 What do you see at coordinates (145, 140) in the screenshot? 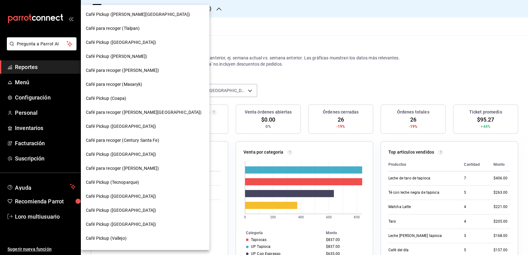
I see `div: Café para recoger (Century Santa Fe)` at bounding box center [145, 140].